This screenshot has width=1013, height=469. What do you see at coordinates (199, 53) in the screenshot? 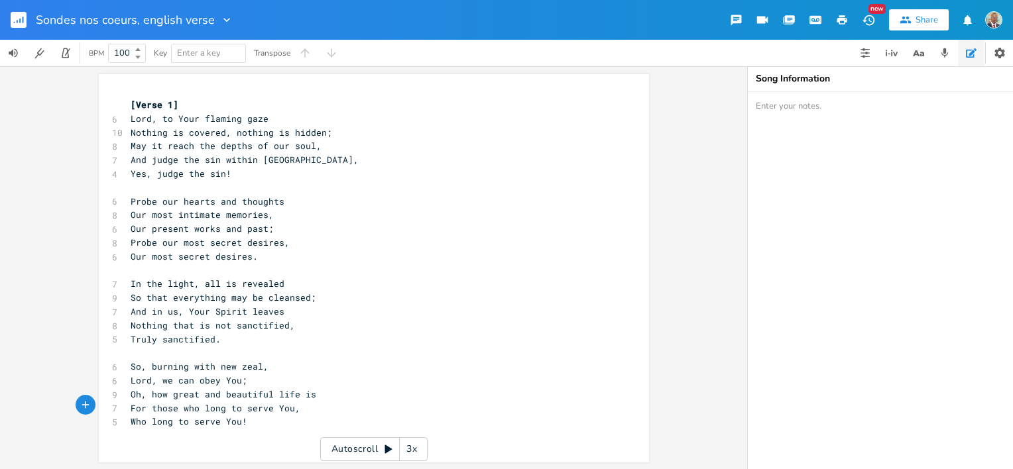
I see `span: Enter a key` at bounding box center [199, 53].